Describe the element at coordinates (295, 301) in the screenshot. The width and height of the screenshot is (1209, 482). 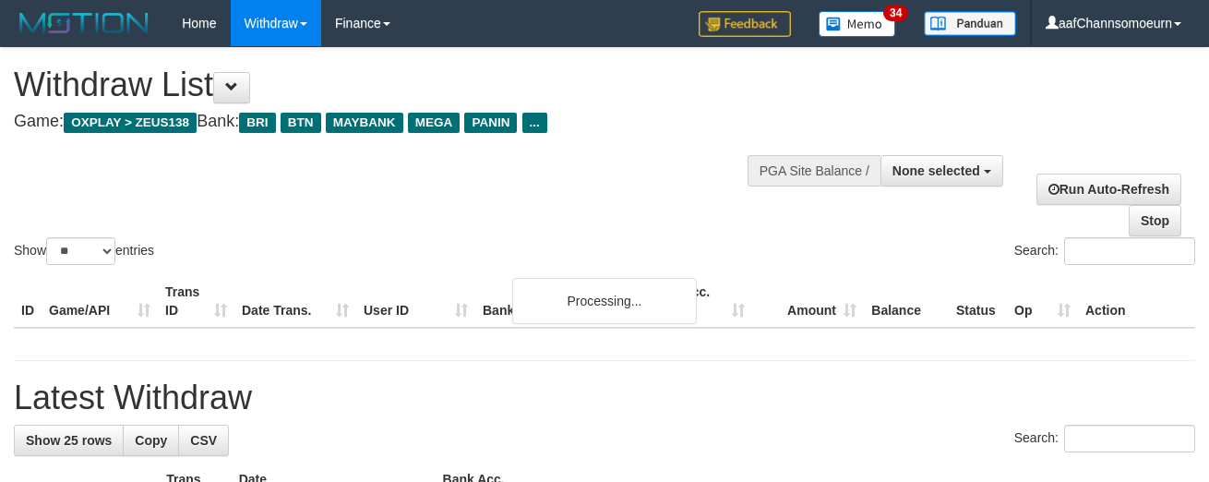
I see `th: Date Trans.` at that location.